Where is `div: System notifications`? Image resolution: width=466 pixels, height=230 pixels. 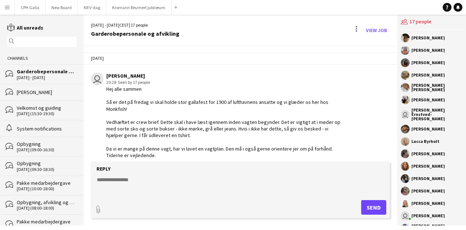 div: System notifications is located at coordinates (47, 129).